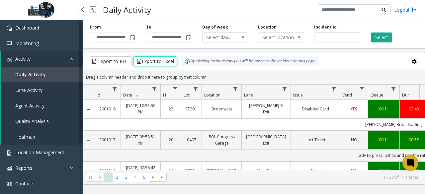 This screenshot has height=194, width=425. I want to click on span: Heatmap, so click(25, 137).